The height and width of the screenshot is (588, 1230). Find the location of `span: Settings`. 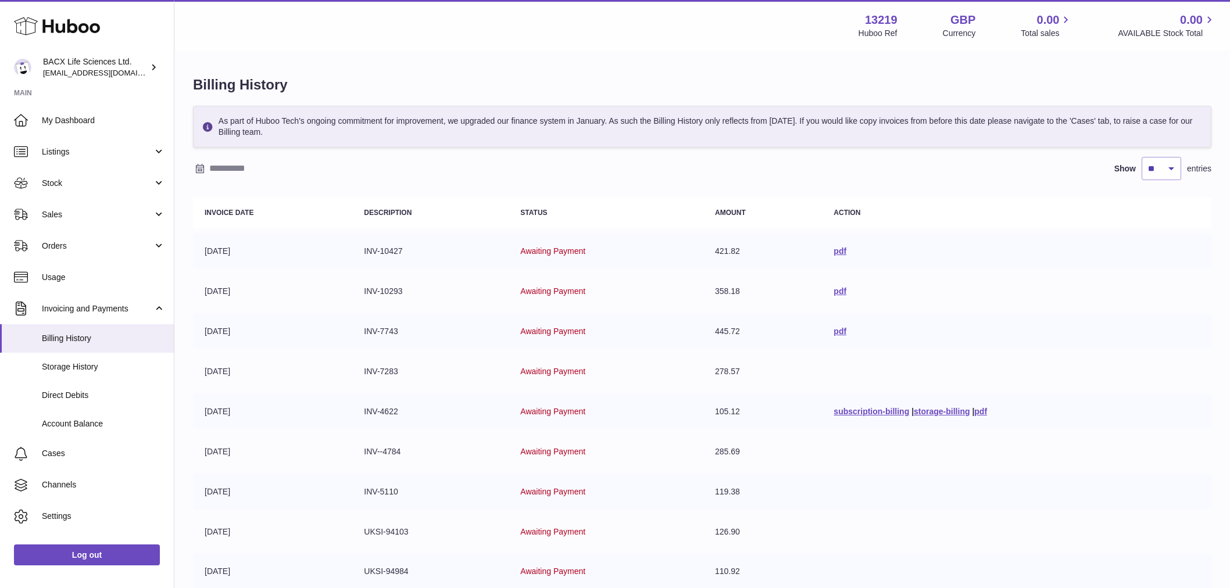

span: Settings is located at coordinates (103, 516).